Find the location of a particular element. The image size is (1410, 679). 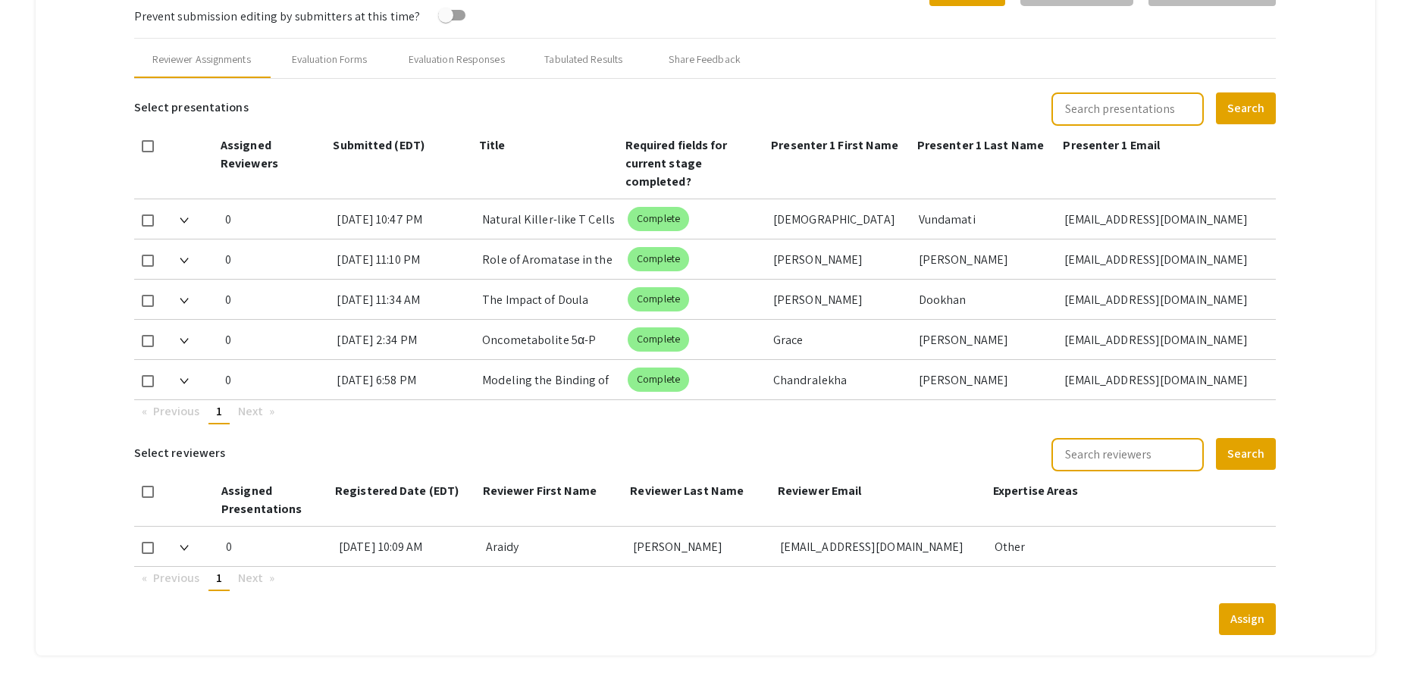

span: Presenter 1 First Name is located at coordinates (835, 145).